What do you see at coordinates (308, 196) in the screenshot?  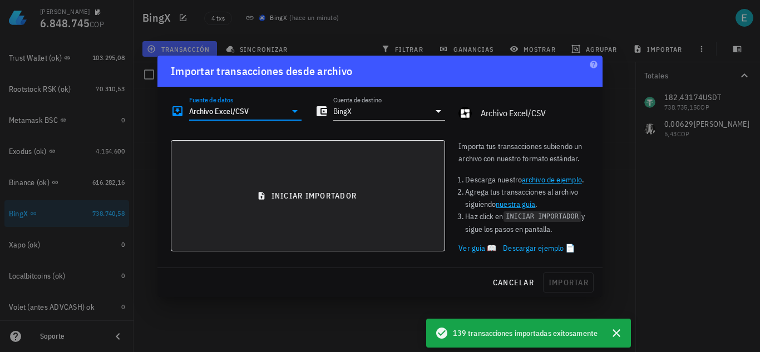 I see `span: iniciar importador` at bounding box center [308, 196].